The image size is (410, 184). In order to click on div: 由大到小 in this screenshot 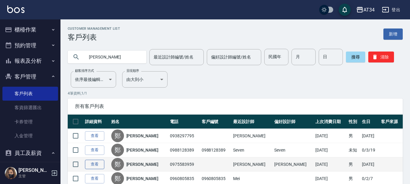, I will do `click(145, 79)`.